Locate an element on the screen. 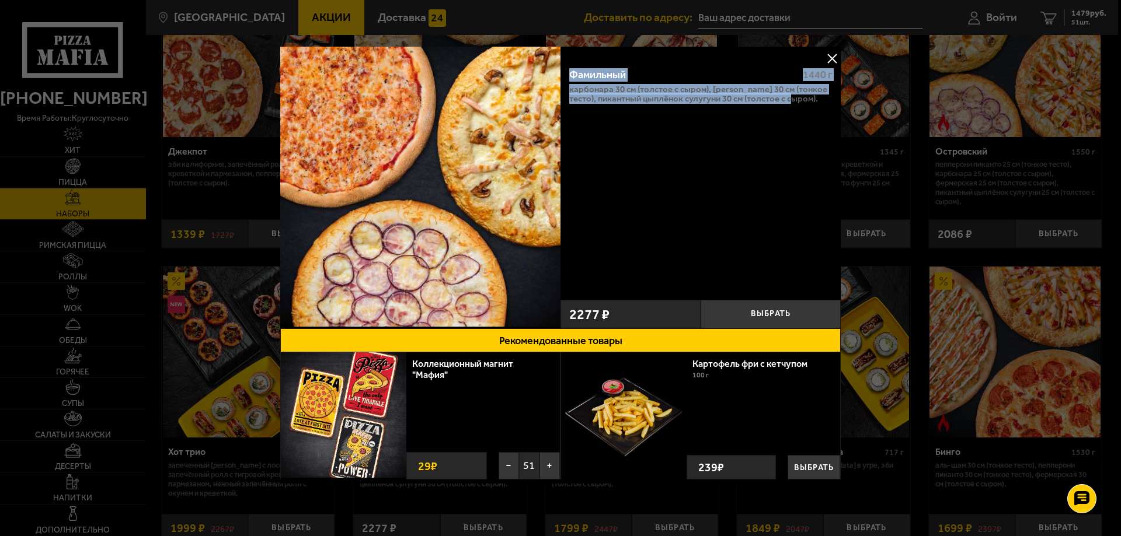 This screenshot has height=536, width=1121. a: Коллекционный магнит "Мафия" is located at coordinates (462, 369).